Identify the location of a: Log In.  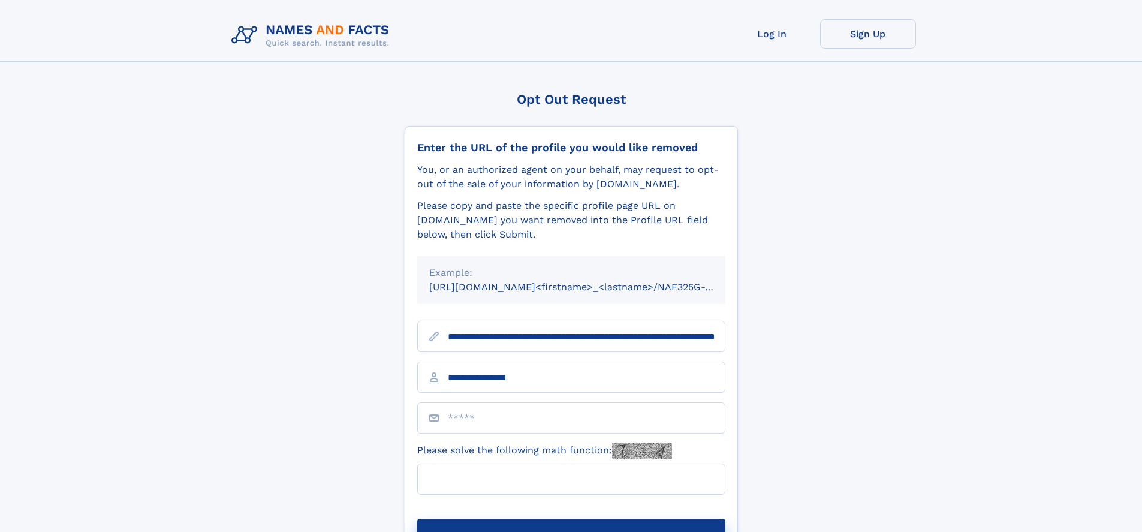
(772, 34).